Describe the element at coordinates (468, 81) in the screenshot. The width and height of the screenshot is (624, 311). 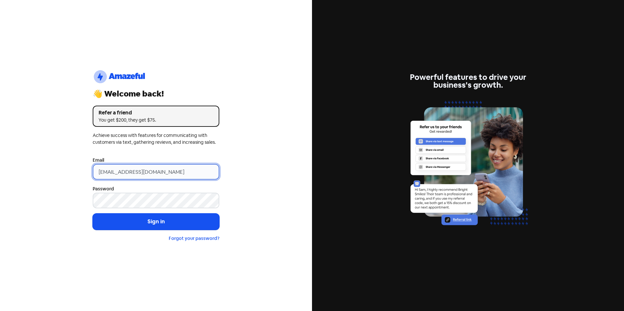
I see `div: Powerful features to drive your business's growth.` at that location.